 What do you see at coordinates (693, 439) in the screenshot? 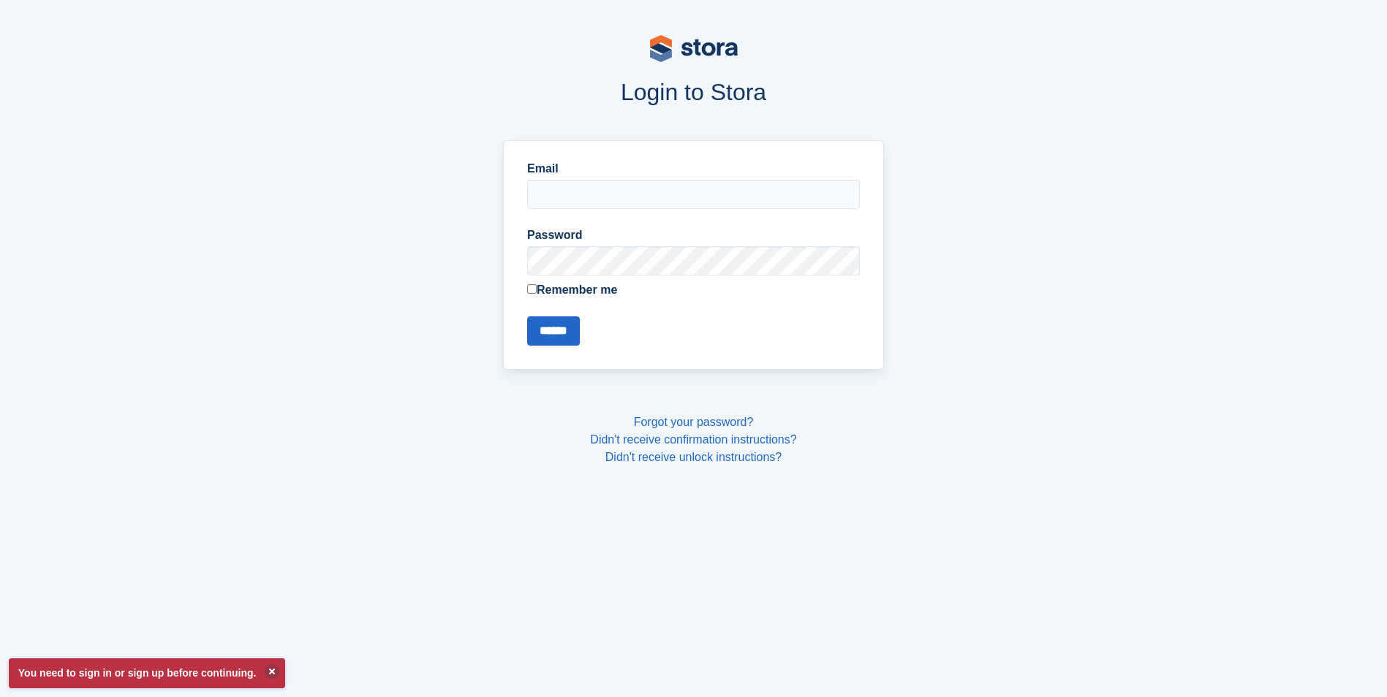
I see `a: Didn't receive confirmation instructions?` at bounding box center [693, 439].